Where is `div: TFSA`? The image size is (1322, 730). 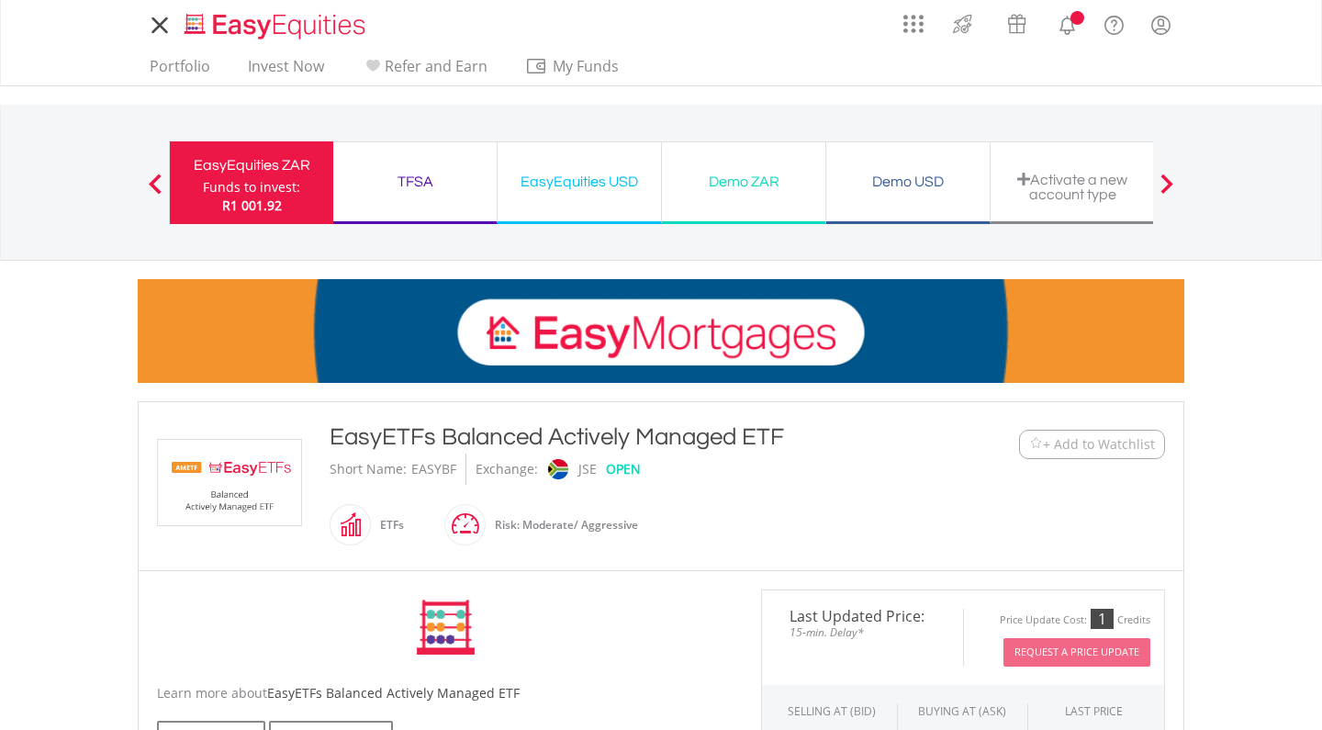
div: TFSA is located at coordinates (415, 182).